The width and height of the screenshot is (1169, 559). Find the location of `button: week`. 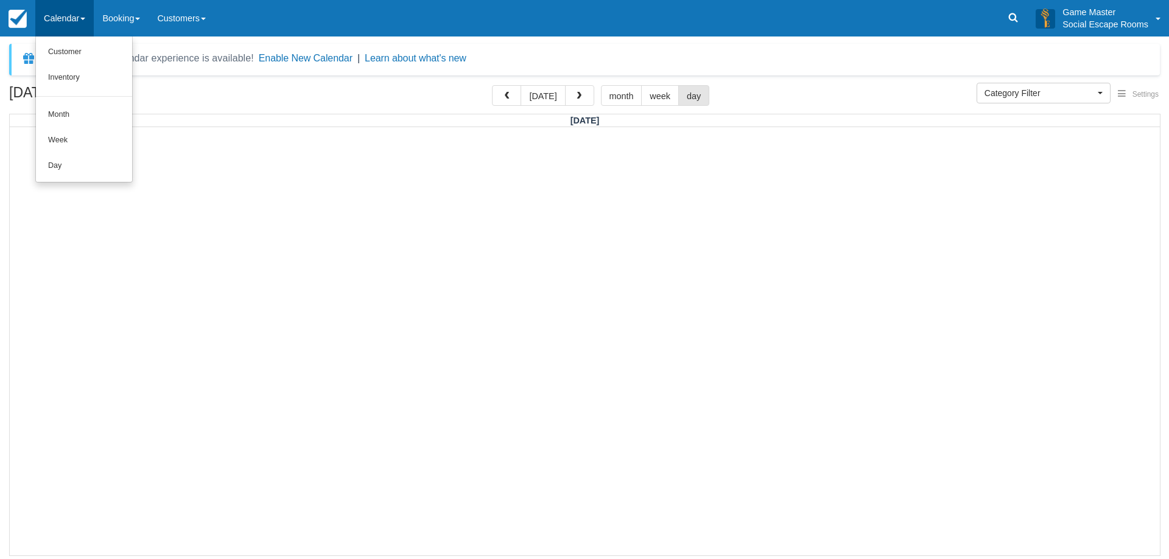

button: week is located at coordinates (660, 96).